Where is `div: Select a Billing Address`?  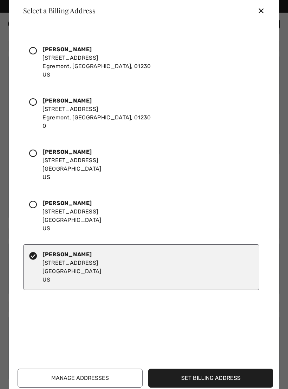 div: Select a Billing Address is located at coordinates (56, 11).